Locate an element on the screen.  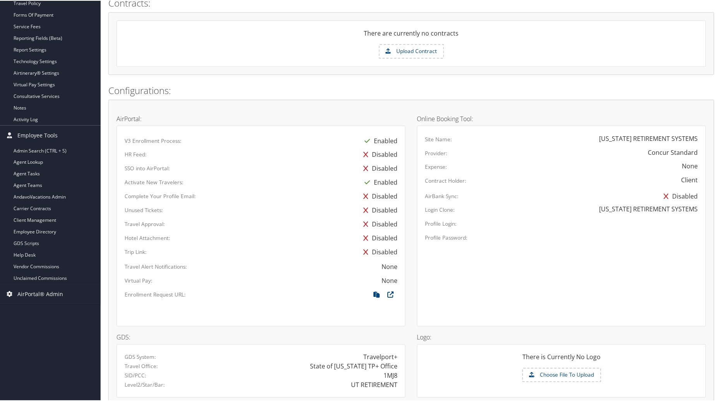
div: Client is located at coordinates (690, 180).